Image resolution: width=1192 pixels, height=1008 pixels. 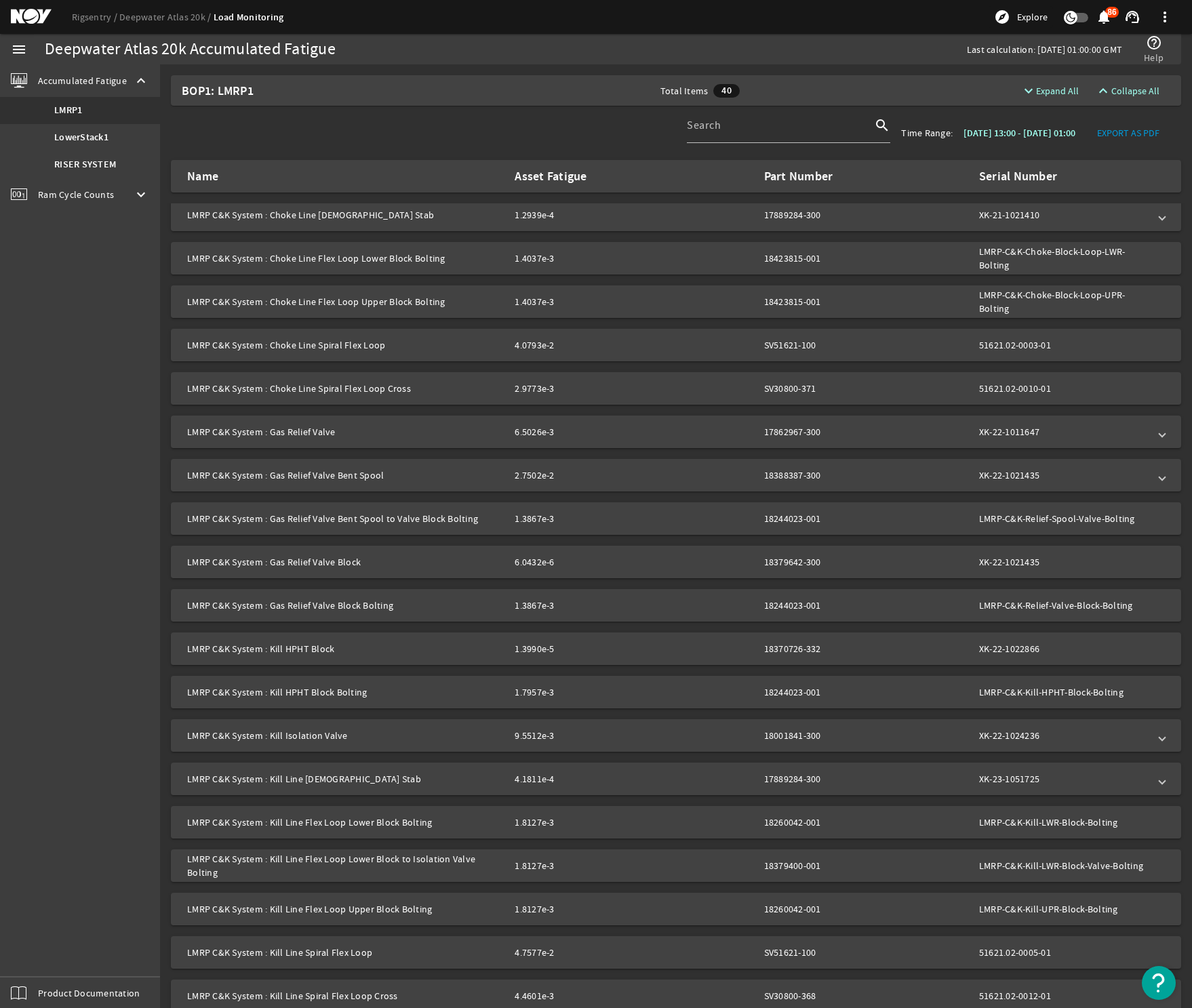 I want to click on div: 1.7957e-3, so click(x=573, y=693).